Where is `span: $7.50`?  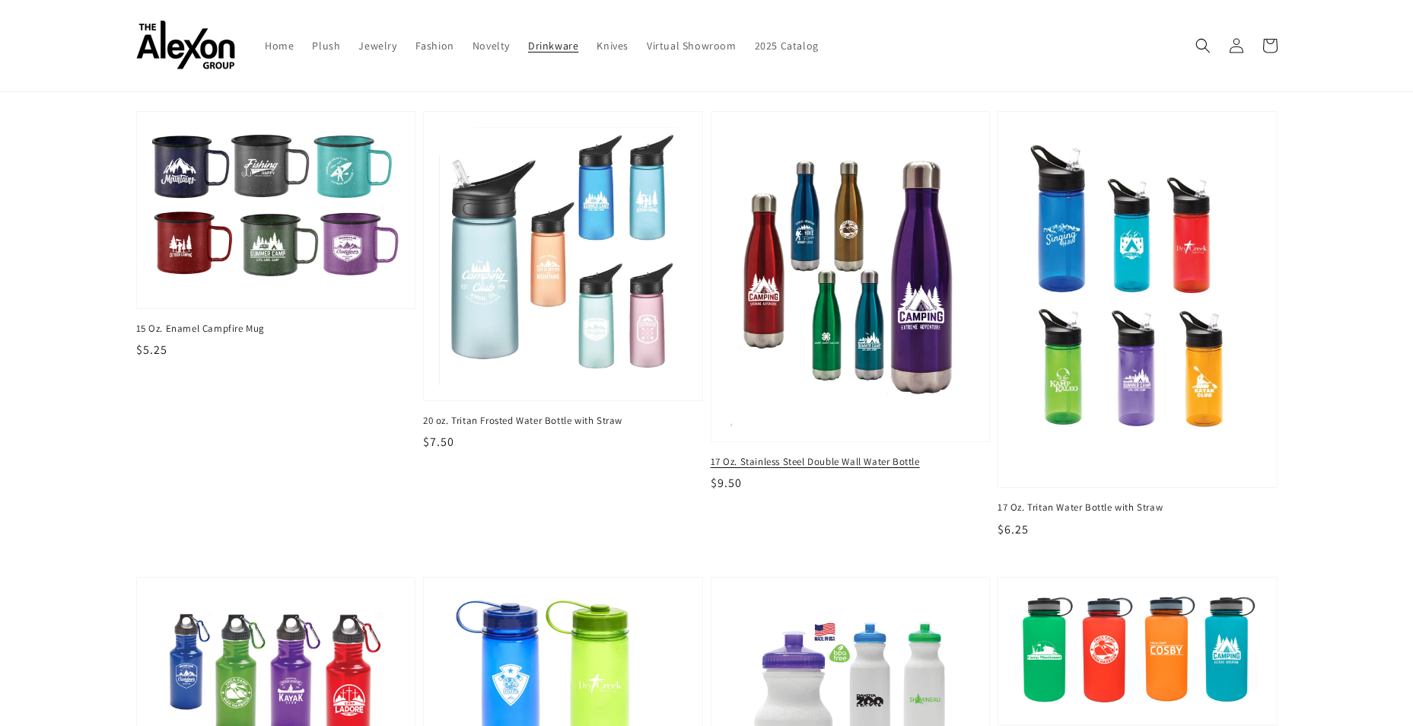
span: $7.50 is located at coordinates (438, 441).